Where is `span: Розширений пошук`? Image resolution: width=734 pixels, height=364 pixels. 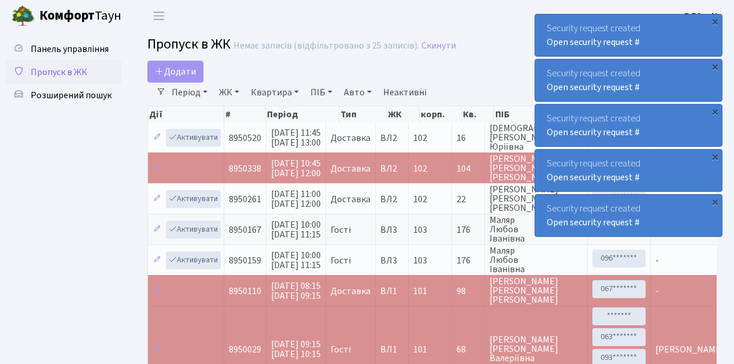 span: Розширений пошук is located at coordinates (71, 95).